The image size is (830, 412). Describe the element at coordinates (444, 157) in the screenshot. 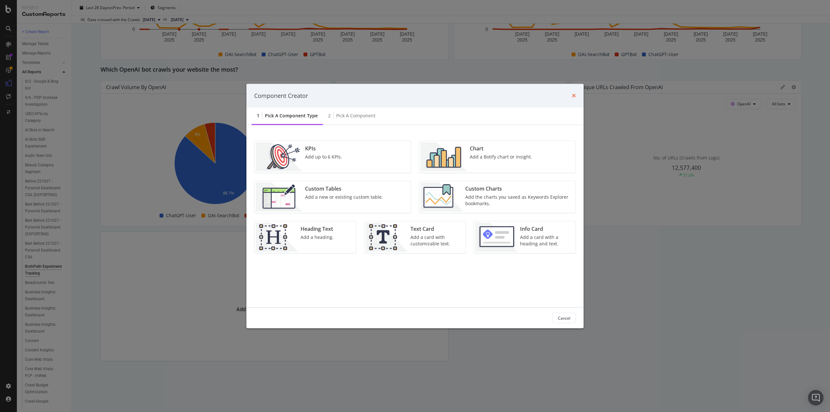

I see `img: BHjNRGjj.png` at that location.